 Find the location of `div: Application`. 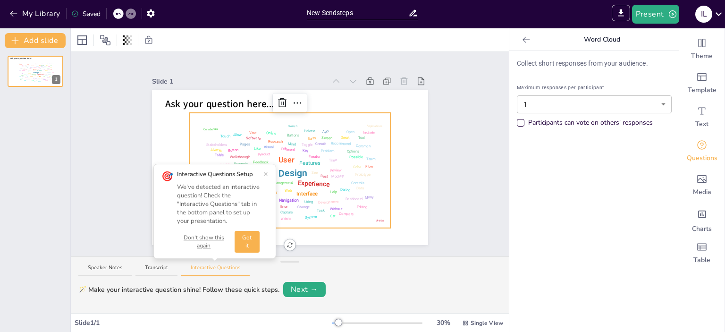

div: Application is located at coordinates (36, 63).